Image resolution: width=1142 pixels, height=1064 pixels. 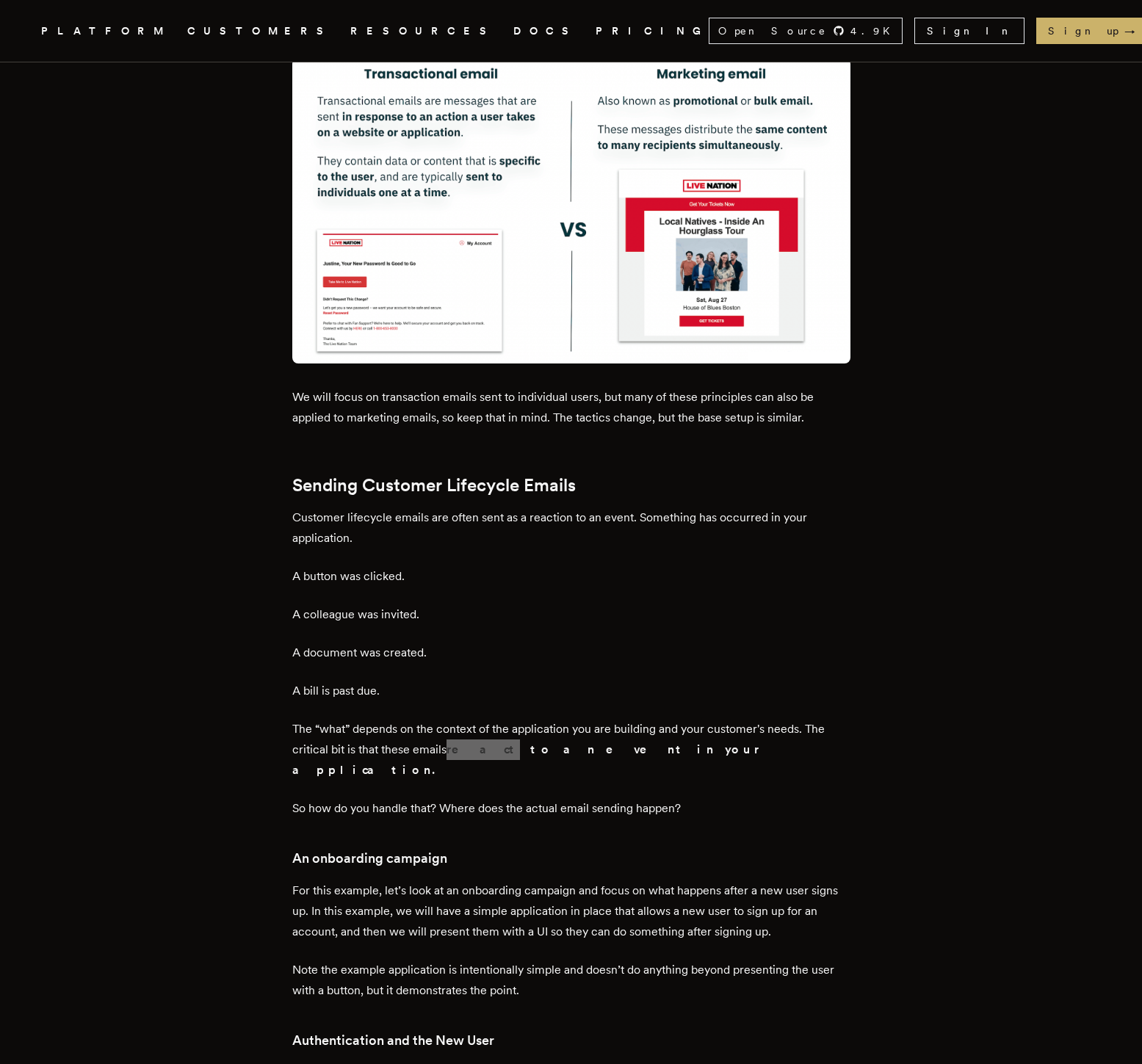 What do you see at coordinates (423, 31) in the screenshot?
I see `button: RESOURCES` at bounding box center [423, 31].